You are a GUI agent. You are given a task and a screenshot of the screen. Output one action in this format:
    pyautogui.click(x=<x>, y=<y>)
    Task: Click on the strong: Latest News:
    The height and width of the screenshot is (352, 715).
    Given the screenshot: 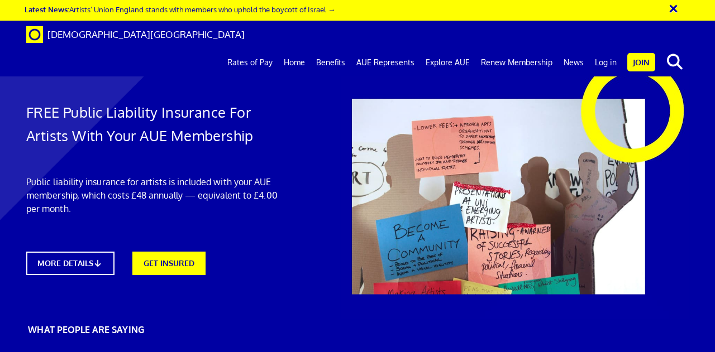 What is the action you would take?
    pyautogui.click(x=47, y=9)
    